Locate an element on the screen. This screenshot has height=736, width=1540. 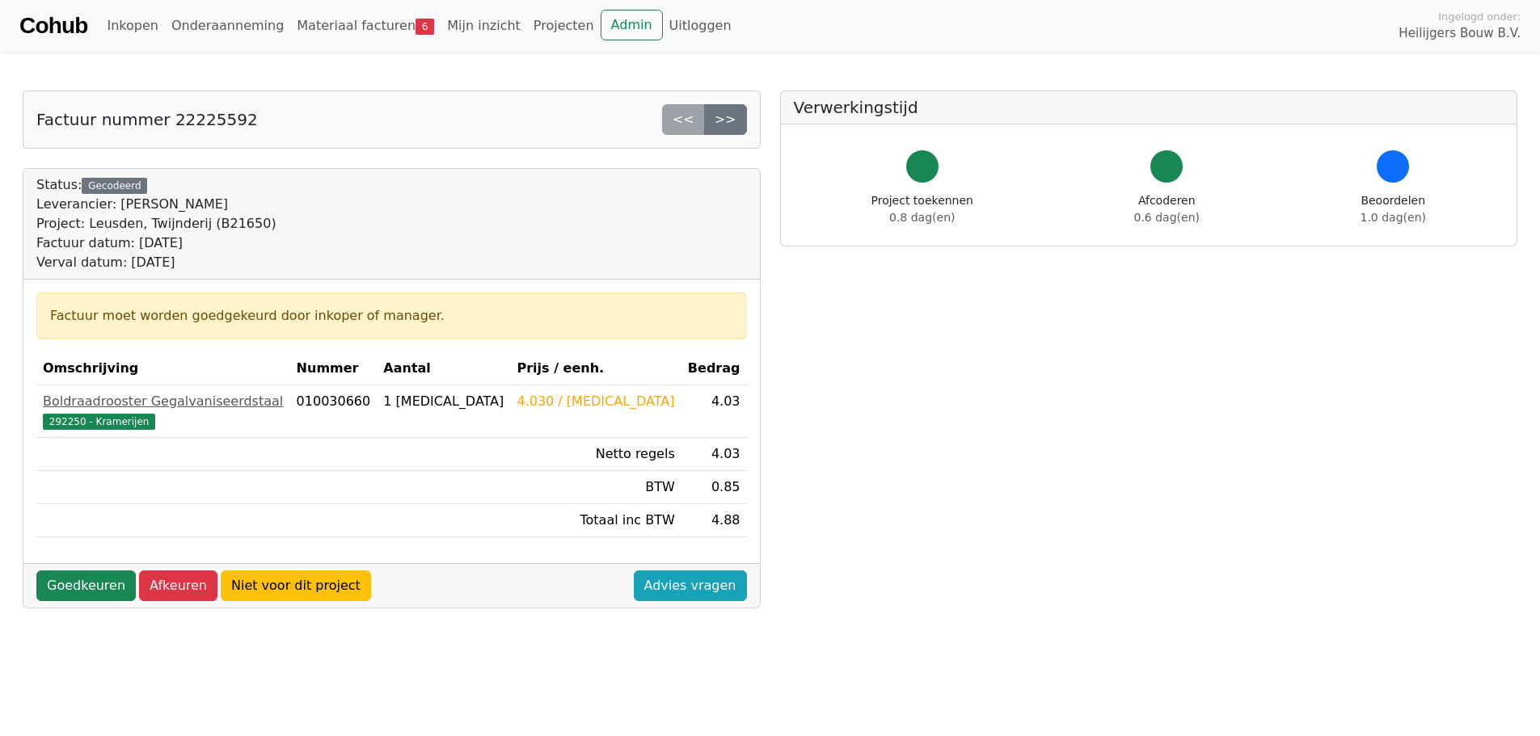
a: Materiaal facturen6 is located at coordinates (365, 26).